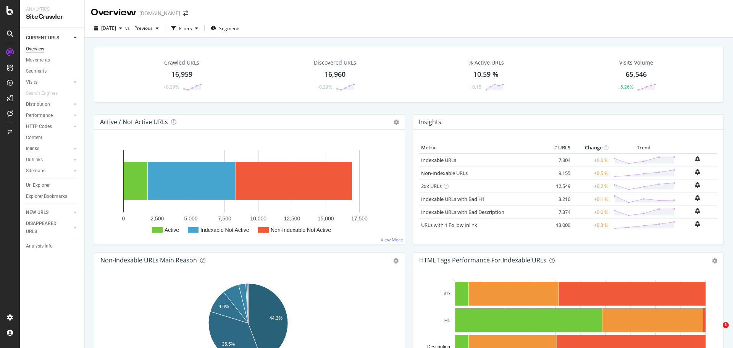 The image size is (733, 348). Describe the element at coordinates (557, 173) in the screenshot. I see `td: 9,155` at that location.